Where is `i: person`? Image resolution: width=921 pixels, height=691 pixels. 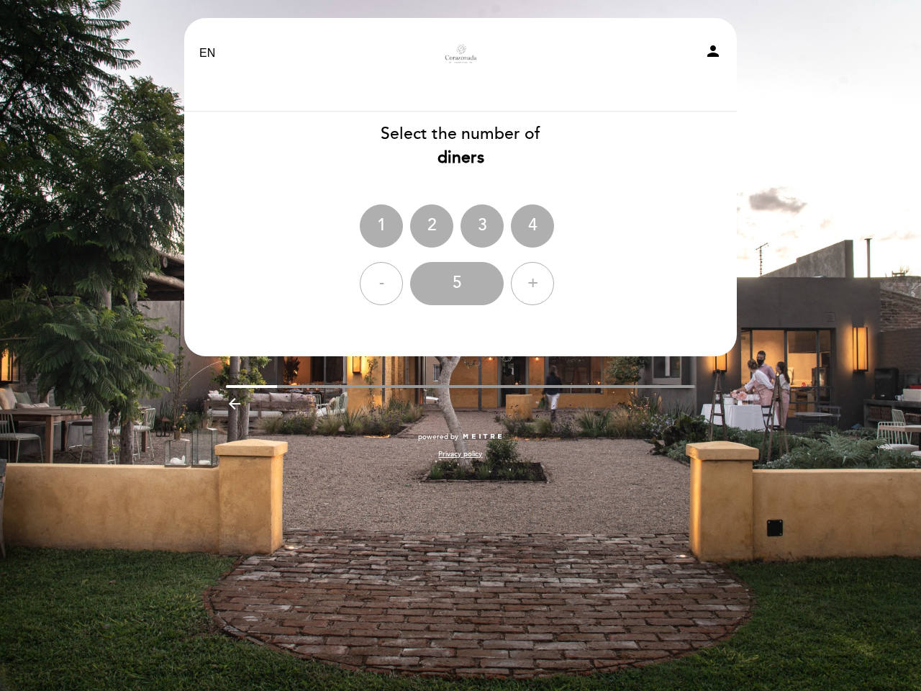
i: person is located at coordinates (713, 51).